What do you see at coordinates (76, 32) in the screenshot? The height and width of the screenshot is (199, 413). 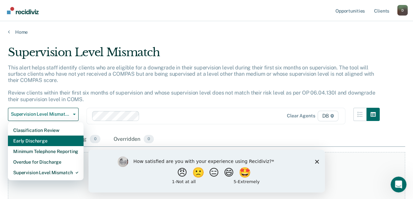 I see `div: 1 - Not at all` at bounding box center [76, 32].